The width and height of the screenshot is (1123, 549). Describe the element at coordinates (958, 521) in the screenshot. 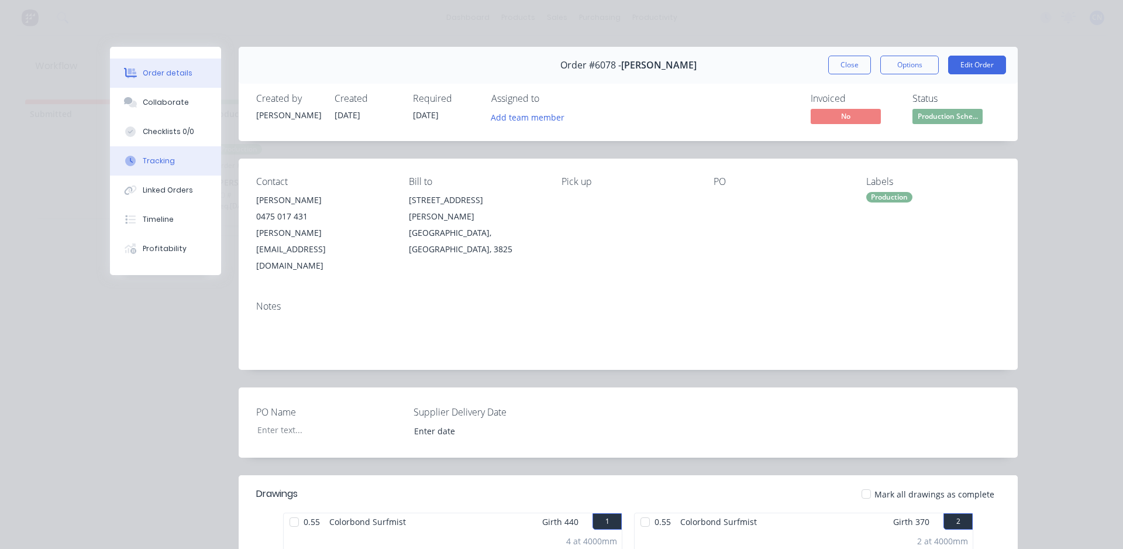

I see `button: 2` at that location.